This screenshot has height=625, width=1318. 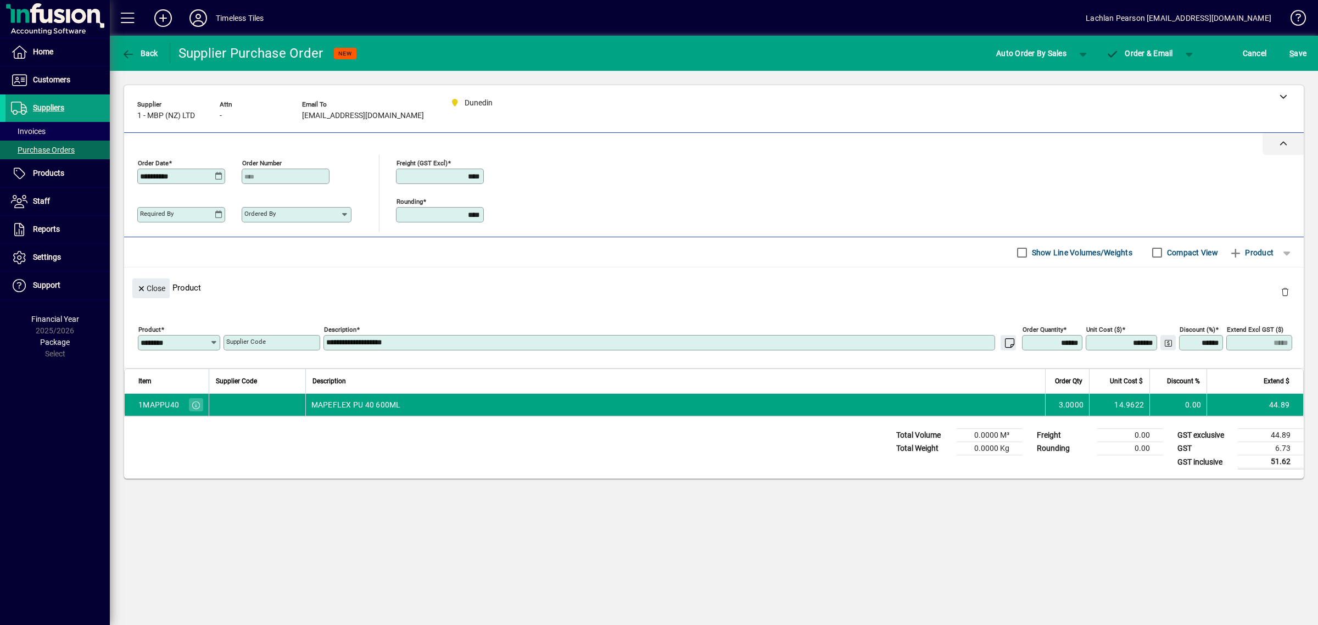 I want to click on td: GST exclusive, so click(x=1205, y=436).